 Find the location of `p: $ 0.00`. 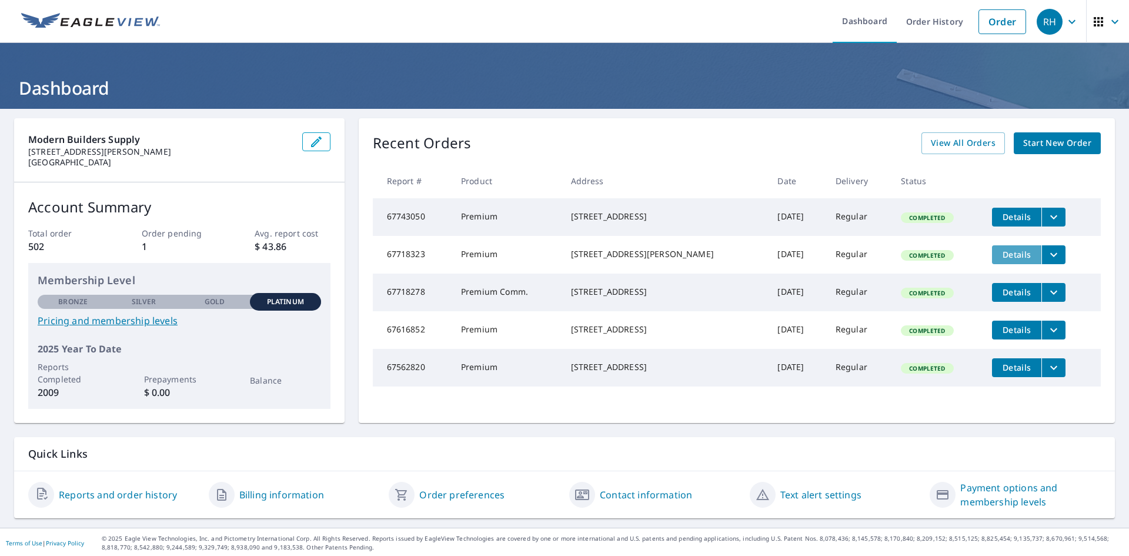

p: $ 0.00 is located at coordinates (179, 392).